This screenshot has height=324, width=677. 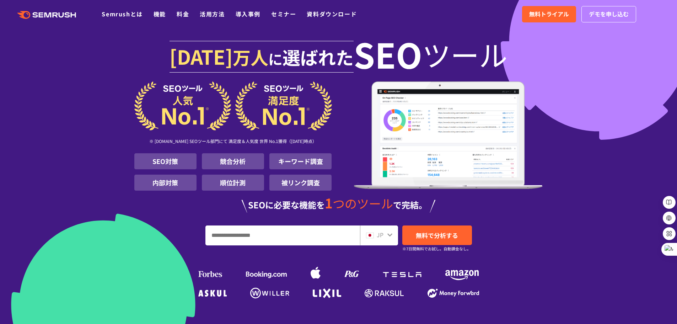 What do you see at coordinates (183, 14) in the screenshot?
I see `a: 料金` at bounding box center [183, 14].